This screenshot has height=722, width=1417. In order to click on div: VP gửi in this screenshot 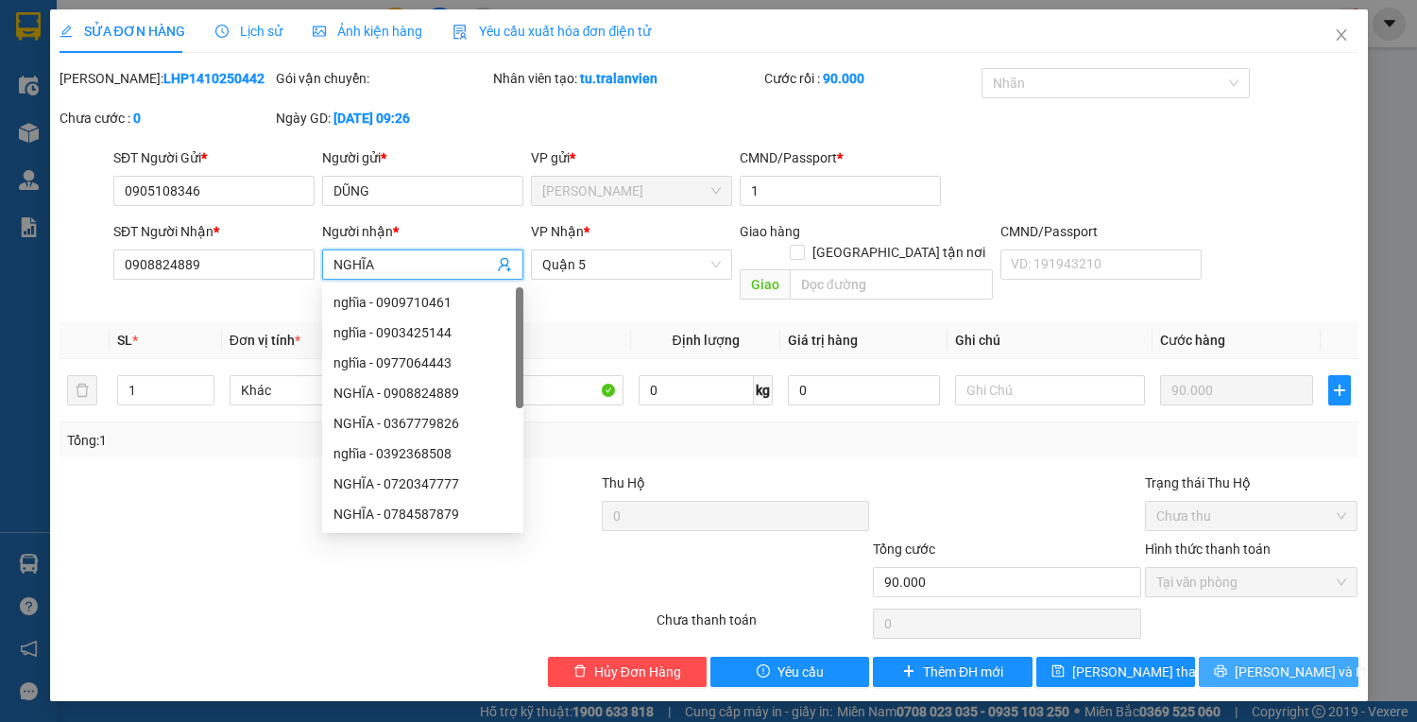, I will do `click(631, 158)`.